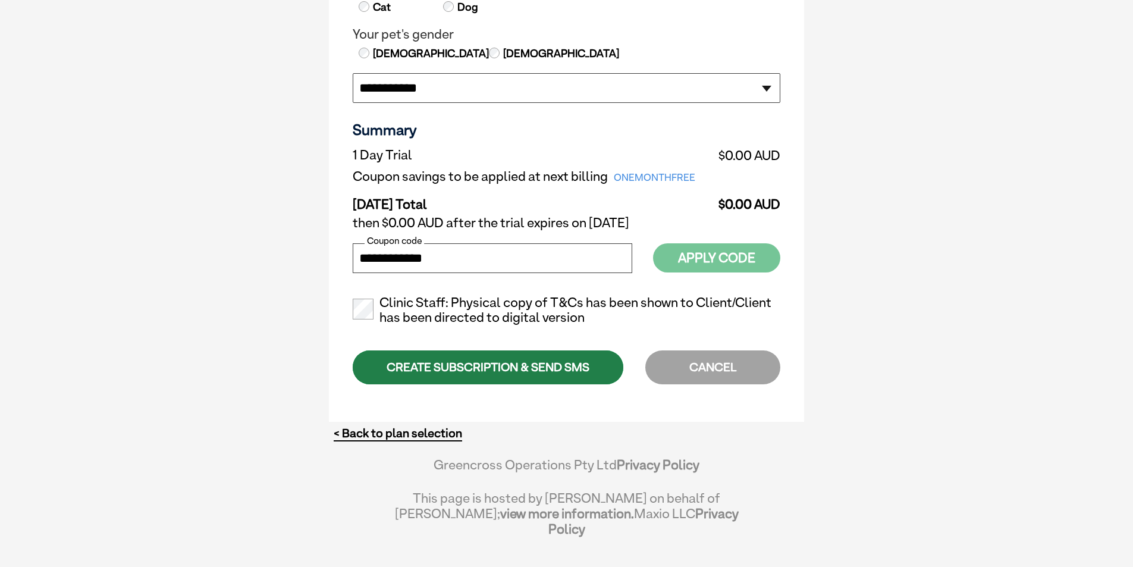 The width and height of the screenshot is (1133, 567). Describe the element at coordinates (712, 367) in the screenshot. I see `div: CANCEL` at that location.